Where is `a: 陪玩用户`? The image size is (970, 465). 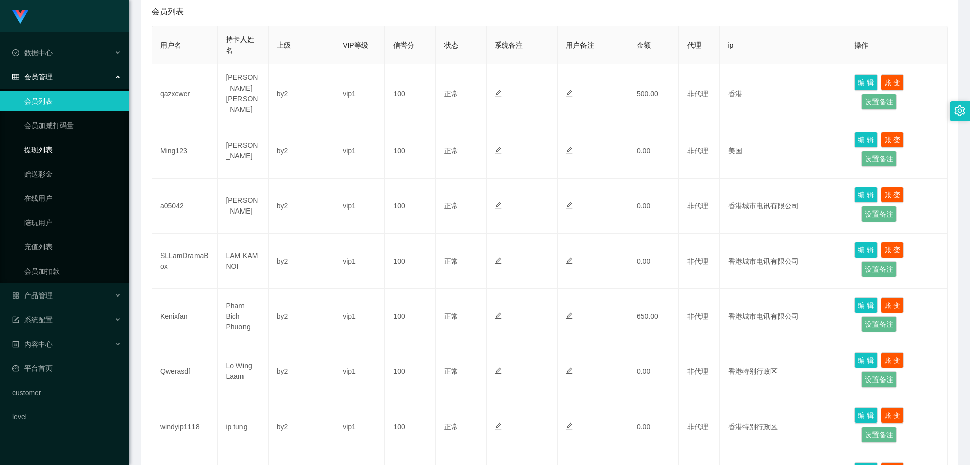
a: 陪玩用户 is located at coordinates (73, 222).